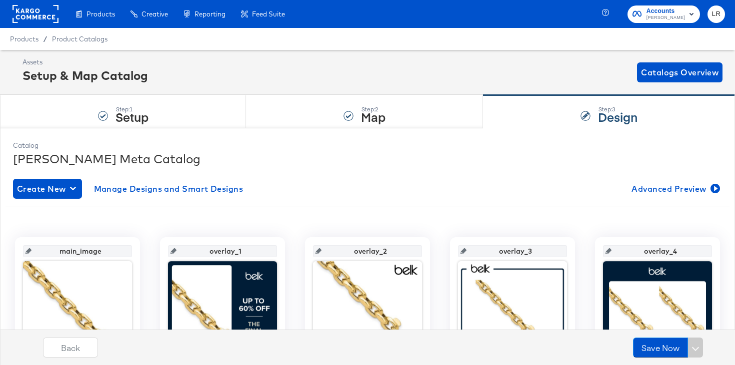  Describe the element at coordinates (132, 116) in the screenshot. I see `strong: Setup` at that location.